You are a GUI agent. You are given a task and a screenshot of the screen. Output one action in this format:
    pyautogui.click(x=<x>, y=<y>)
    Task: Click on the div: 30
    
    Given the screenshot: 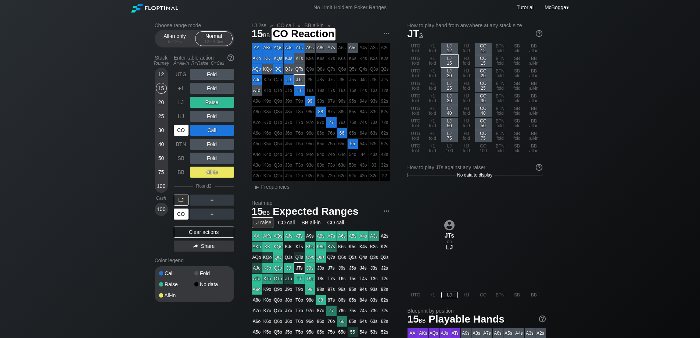 What is the action you would take?
    pyautogui.click(x=161, y=130)
    